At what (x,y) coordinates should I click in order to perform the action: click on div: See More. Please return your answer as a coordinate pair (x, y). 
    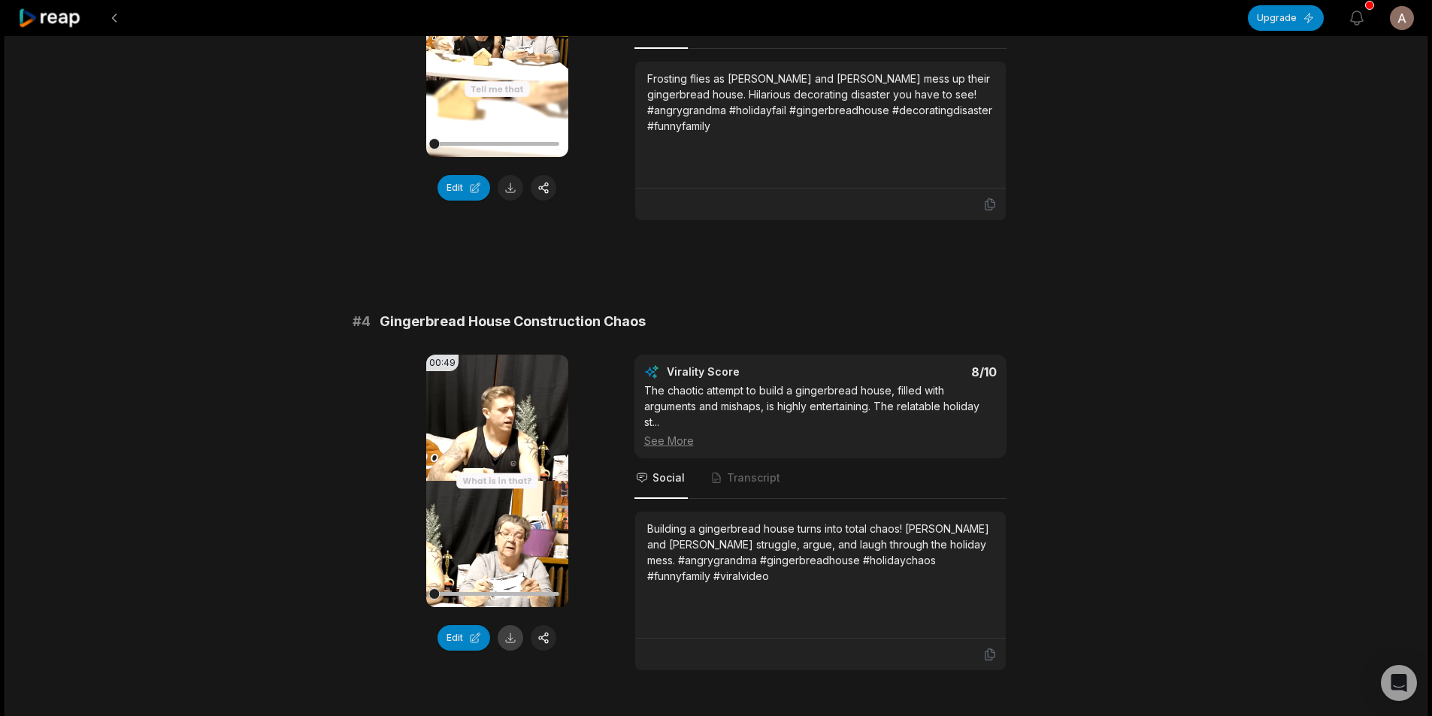
    Looking at the image, I should click on (820, 440).